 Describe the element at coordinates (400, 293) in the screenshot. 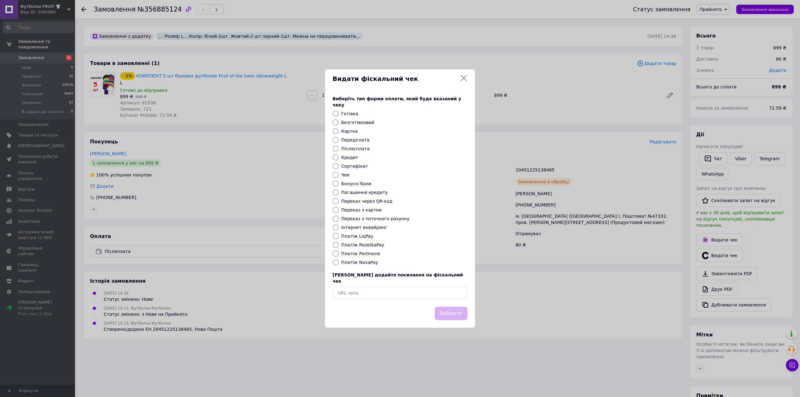

I see `input: URL чека` at that location.